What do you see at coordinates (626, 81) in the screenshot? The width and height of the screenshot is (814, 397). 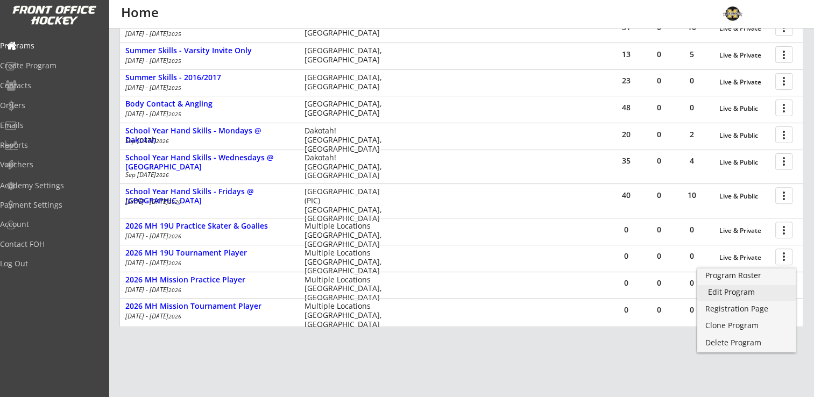 I see `div: 23` at bounding box center [626, 81].